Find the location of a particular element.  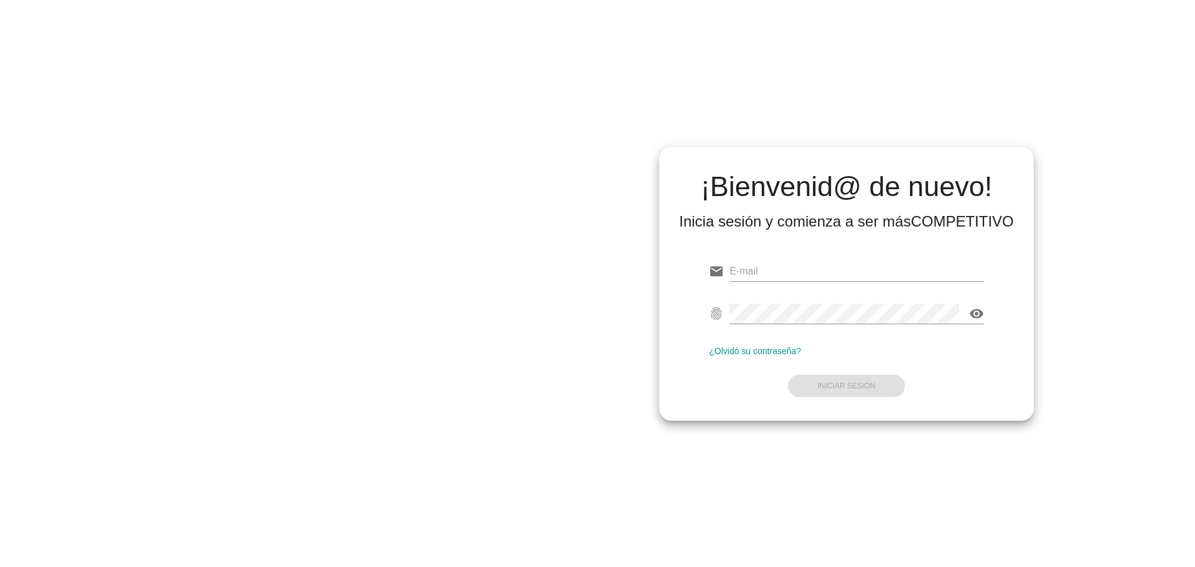

input: E-mail is located at coordinates (856, 271).